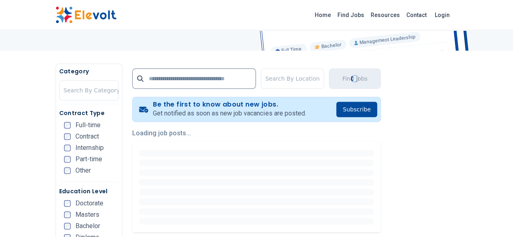  Describe the element at coordinates (229, 114) in the screenshot. I see `p: Get notified as soon as new job vacancies are posted.` at that location.